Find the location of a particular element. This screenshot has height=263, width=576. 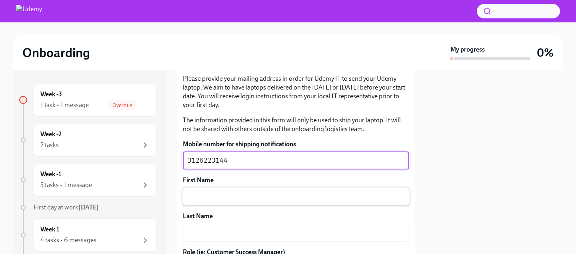

img: Udemy is located at coordinates (29, 11).